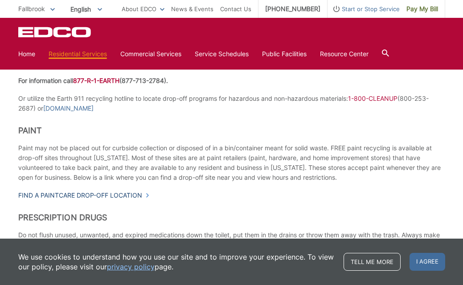  What do you see at coordinates (232, 103) in the screenshot?
I see `p: Or utilize the Earth 911 recycling hotline to locate drop-off programs for hazardous and non-haza...` at bounding box center [232, 103].